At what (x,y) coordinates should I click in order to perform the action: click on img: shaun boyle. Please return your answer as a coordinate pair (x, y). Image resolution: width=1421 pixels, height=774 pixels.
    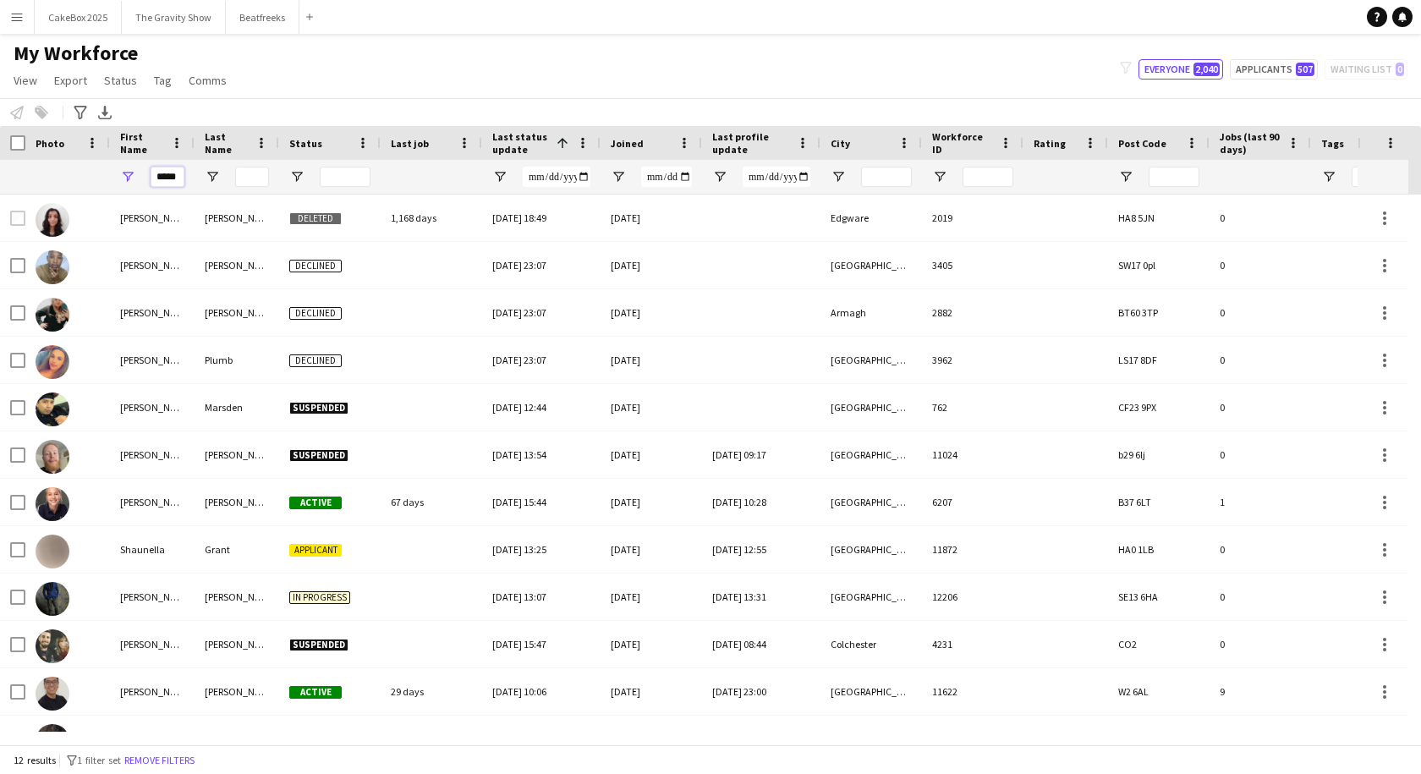
    Looking at the image, I should click on (52, 457).